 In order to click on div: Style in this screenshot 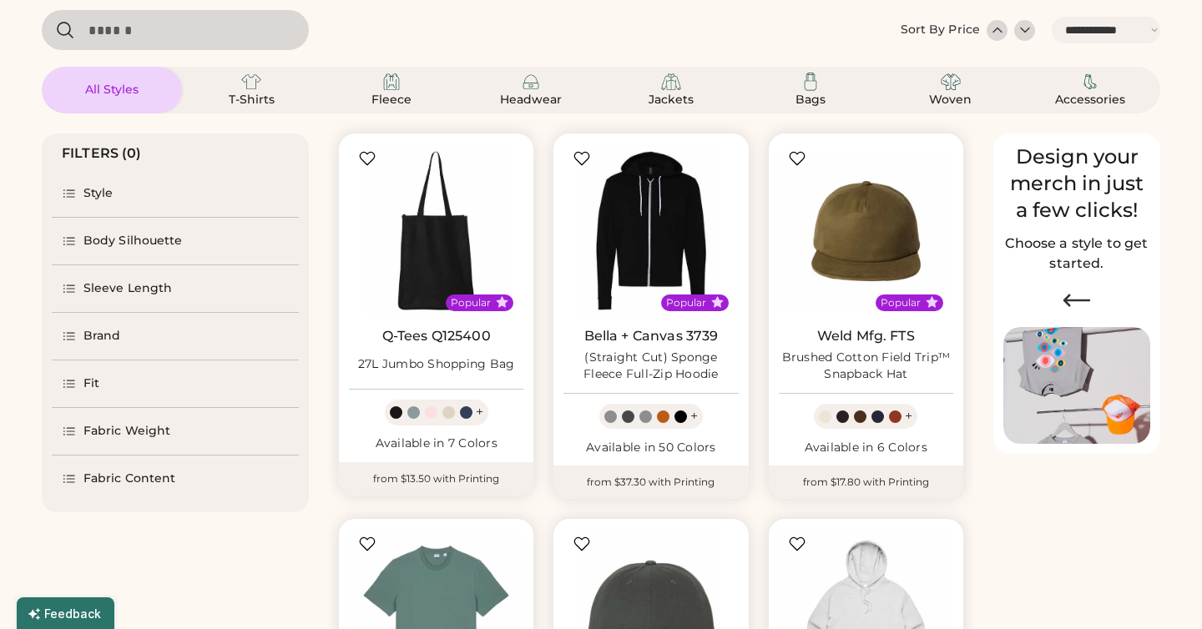, I will do `click(98, 194)`.